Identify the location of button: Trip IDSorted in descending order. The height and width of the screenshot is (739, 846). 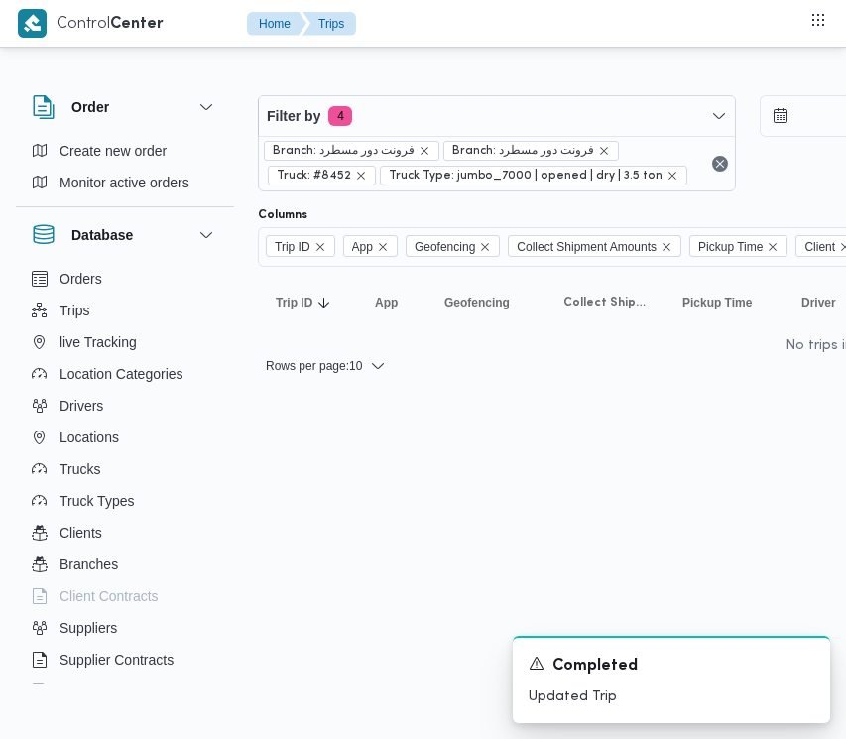
(308, 303).